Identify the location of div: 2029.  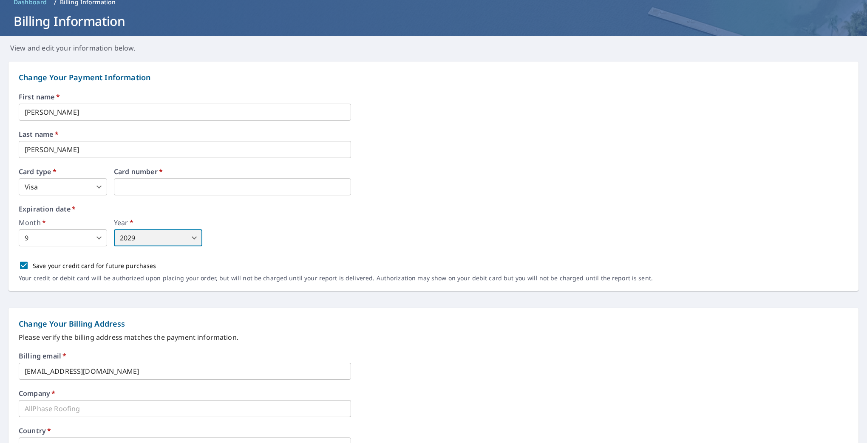
(158, 238).